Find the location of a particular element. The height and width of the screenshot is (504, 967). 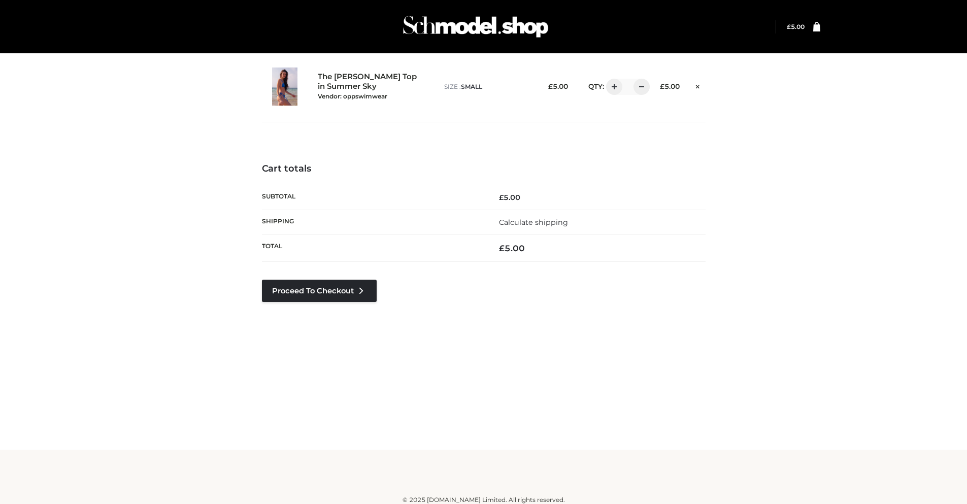

div: QTY: is located at coordinates (610, 87).